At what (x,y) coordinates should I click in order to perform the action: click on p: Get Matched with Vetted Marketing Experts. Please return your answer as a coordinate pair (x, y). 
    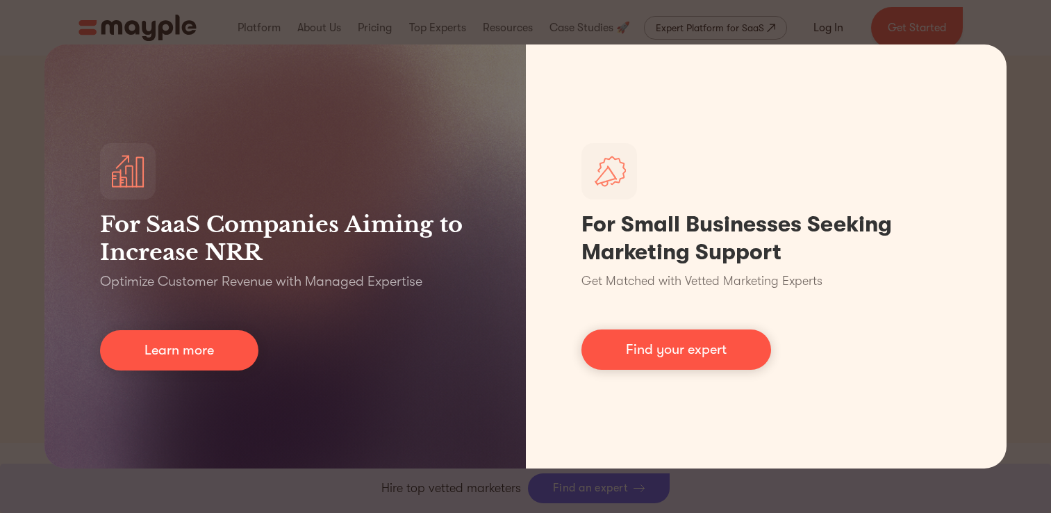
    Looking at the image, I should click on (702, 281).